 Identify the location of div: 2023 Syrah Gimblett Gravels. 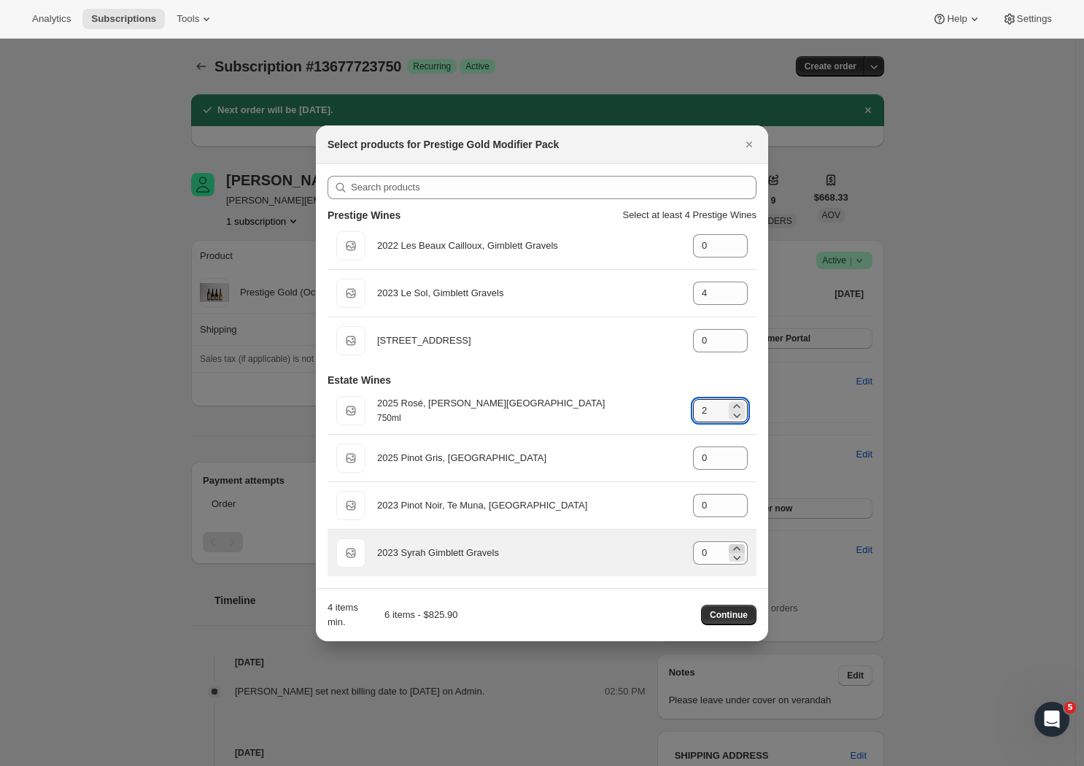
(529, 553).